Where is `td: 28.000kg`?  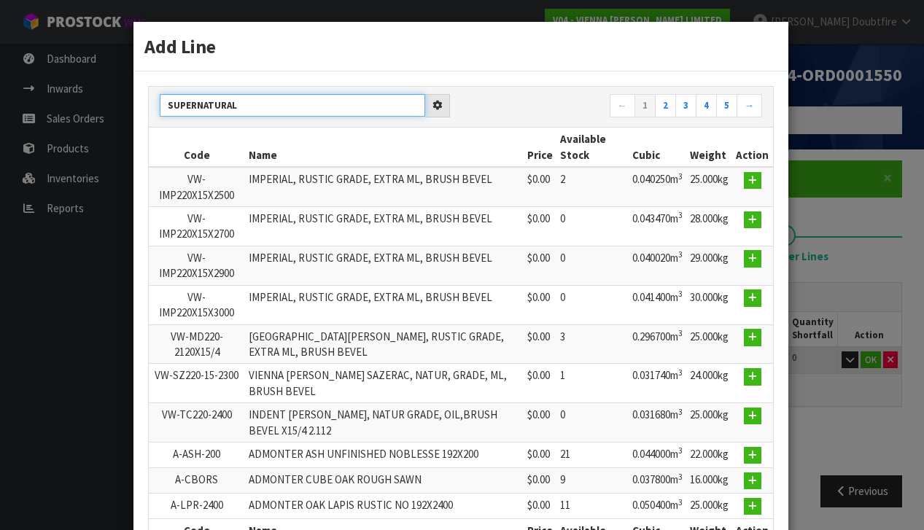
td: 28.000kg is located at coordinates (709, 227).